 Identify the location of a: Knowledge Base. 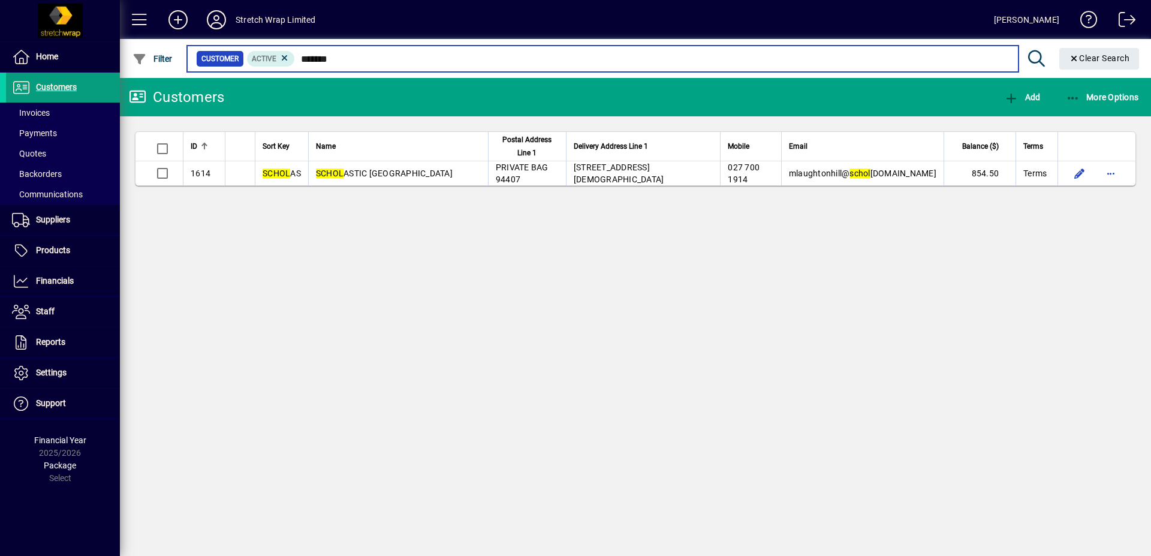
(1085, 22).